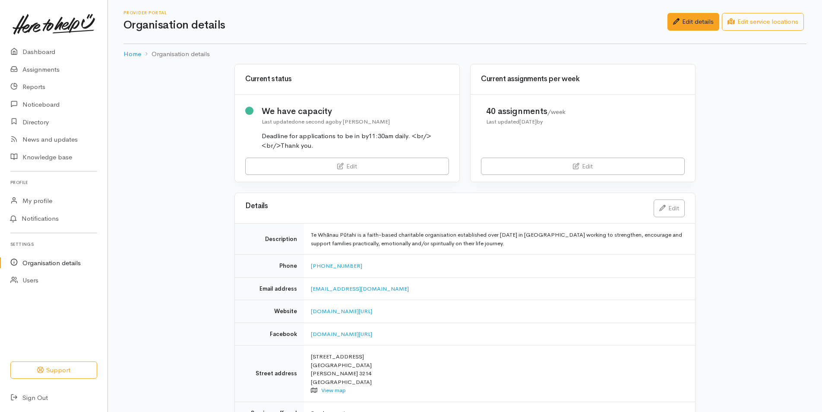 Image resolution: width=822 pixels, height=412 pixels. What do you see at coordinates (333, 390) in the screenshot?
I see `a: View map` at bounding box center [333, 390].